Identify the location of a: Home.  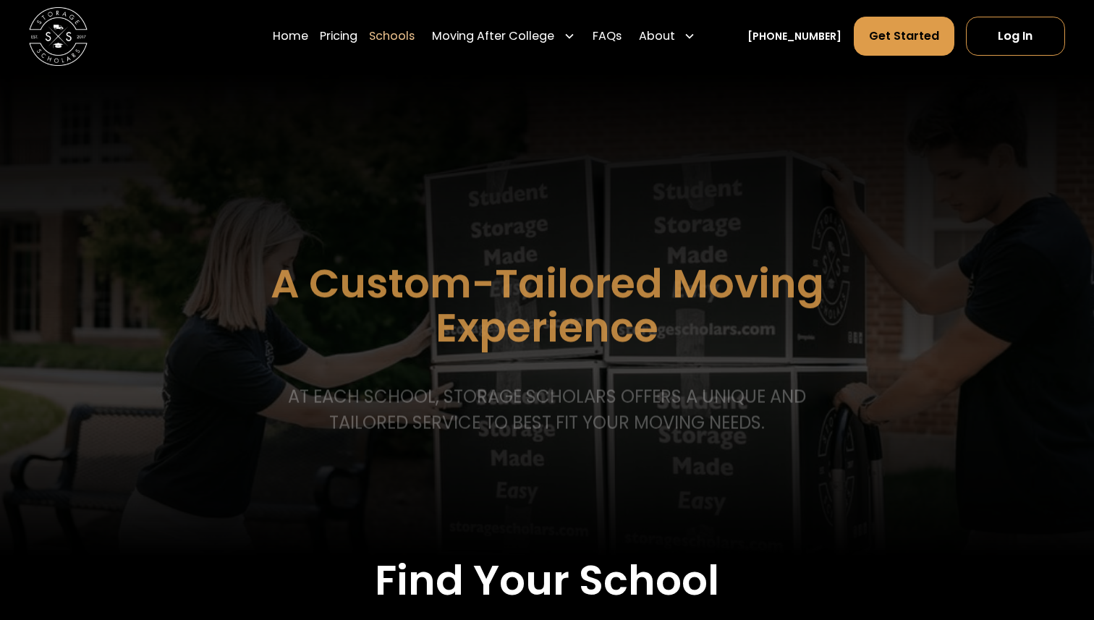
(290, 36).